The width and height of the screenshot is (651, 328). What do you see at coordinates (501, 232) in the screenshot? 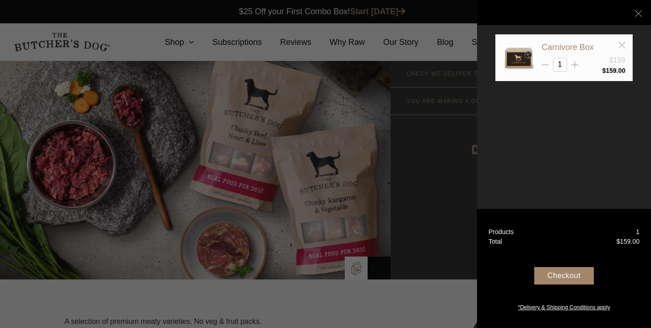
I see `div: Products` at bounding box center [501, 232].